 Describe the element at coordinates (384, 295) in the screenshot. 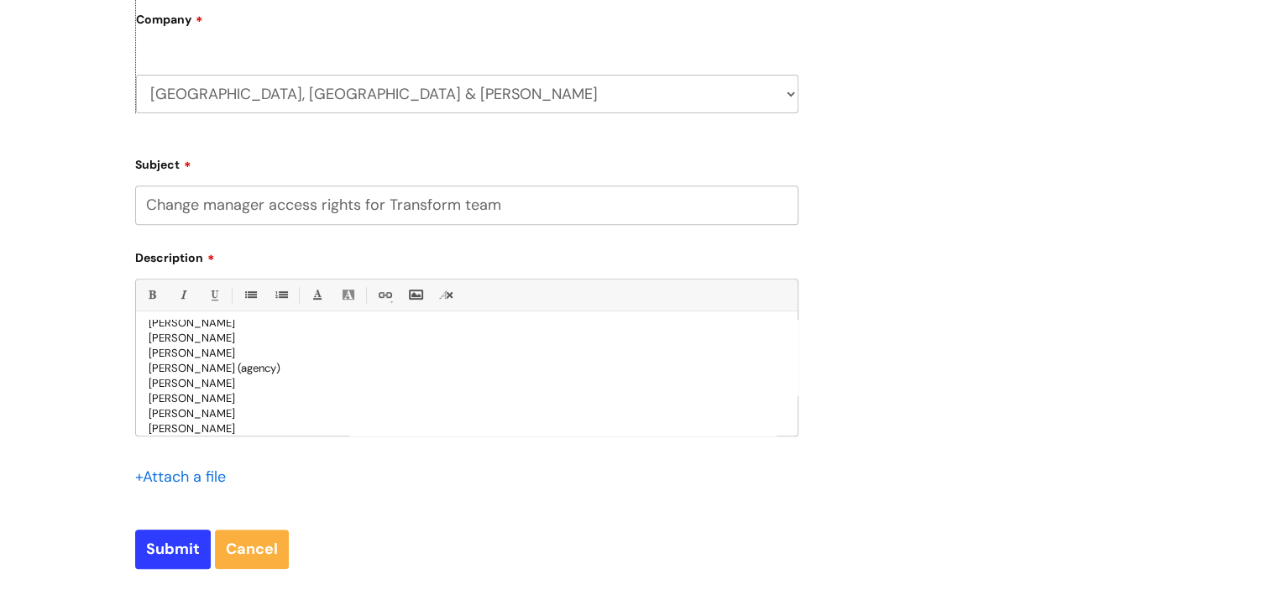

I see `a: Link` at that location.